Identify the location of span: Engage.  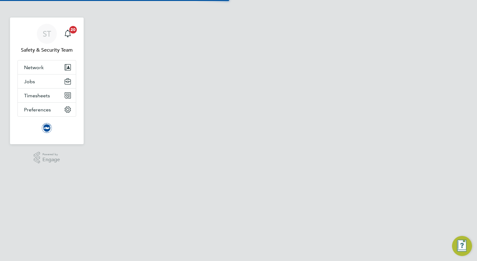
(51, 159).